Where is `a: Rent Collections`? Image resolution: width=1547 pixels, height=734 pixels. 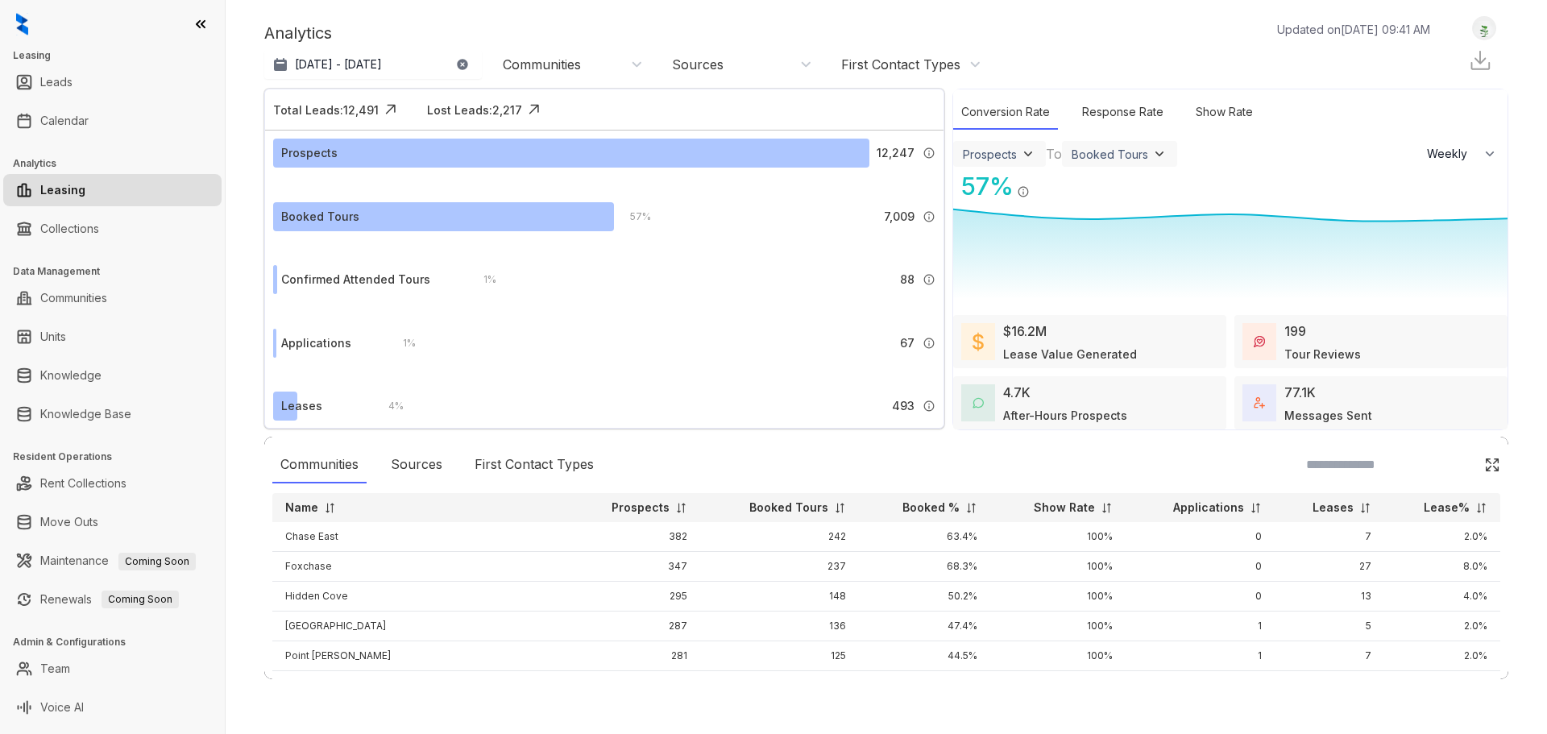 a: Rent Collections is located at coordinates (83, 484).